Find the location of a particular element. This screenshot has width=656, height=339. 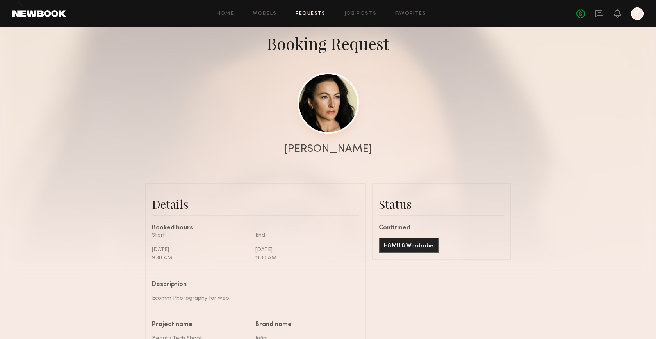

a: Requests is located at coordinates (310, 14).